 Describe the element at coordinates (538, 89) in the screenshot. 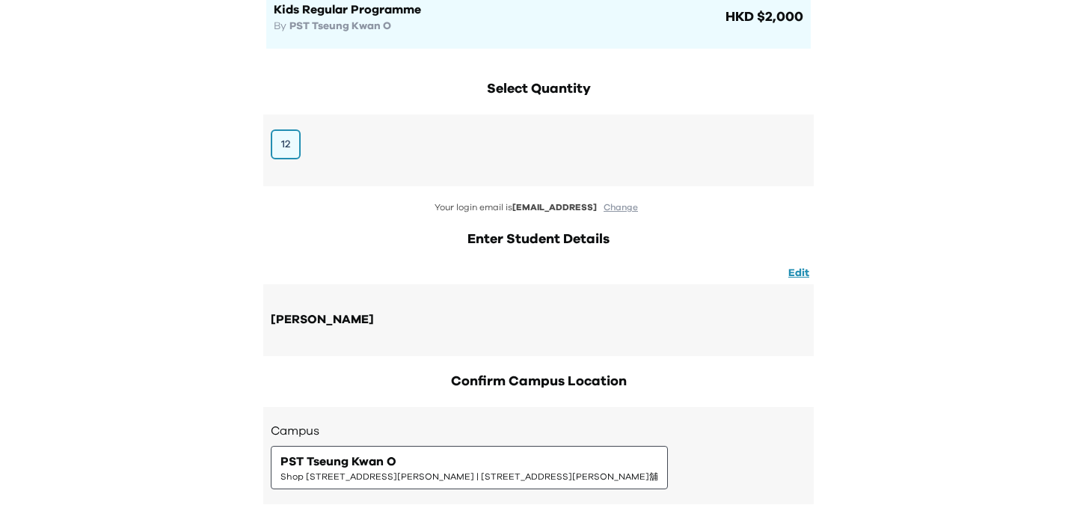

I see `h2: Select Quantity` at that location.